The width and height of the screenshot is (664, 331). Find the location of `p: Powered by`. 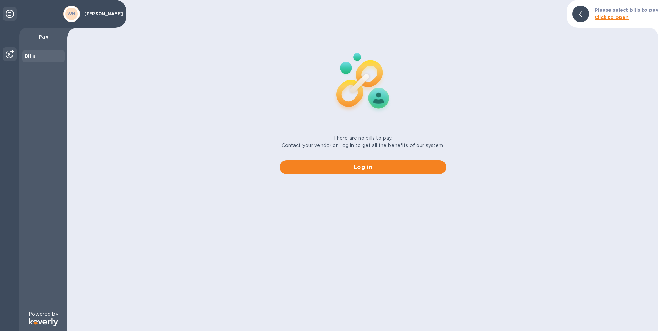

p: Powered by is located at coordinates (43, 314).